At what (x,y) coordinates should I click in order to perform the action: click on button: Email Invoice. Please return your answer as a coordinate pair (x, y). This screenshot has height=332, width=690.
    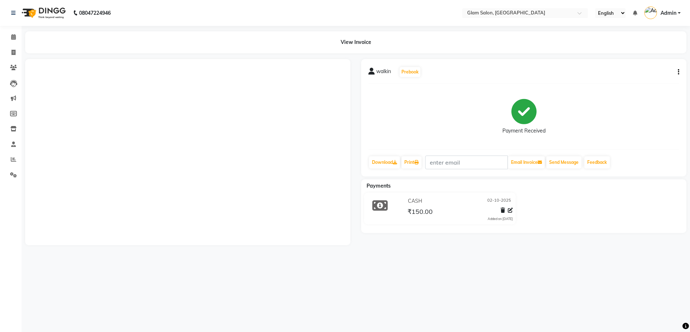
    Looking at the image, I should click on (527, 162).